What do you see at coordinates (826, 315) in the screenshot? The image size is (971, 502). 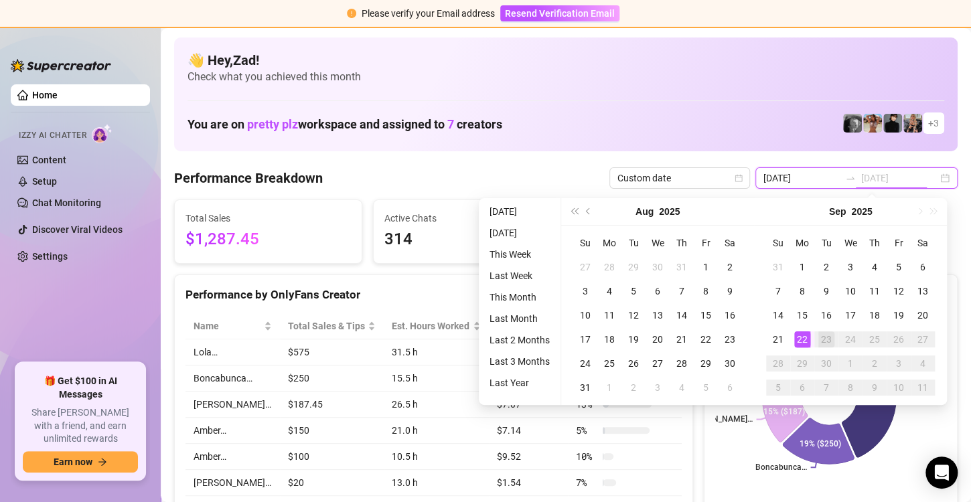 I see `td: 2025-09-16` at bounding box center [826, 315].